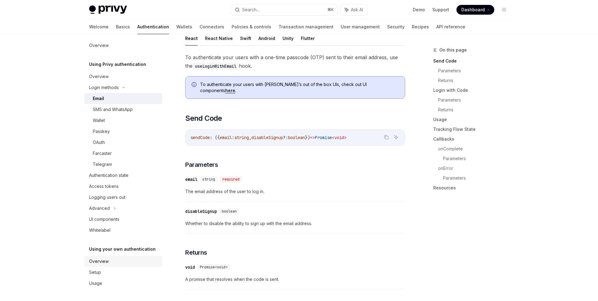 This screenshot has height=301, width=598. Describe the element at coordinates (99, 142) in the screenshot. I see `div: OAuth` at that location.